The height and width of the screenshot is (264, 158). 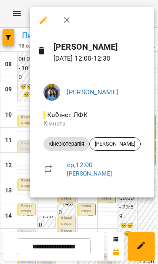 I want to click on img: d1dec607e7f372b62d1bb04098aa4c64.jpeg, so click(x=52, y=92).